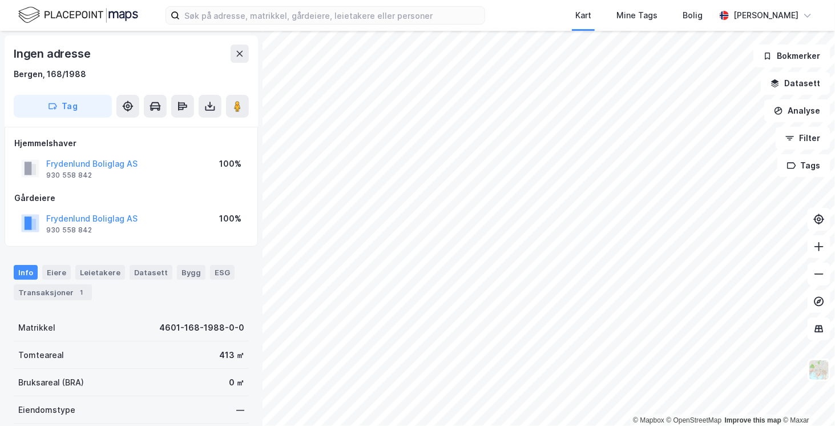 This screenshot has height=426, width=835. I want to click on div: Bergen, 168/1988, so click(50, 74).